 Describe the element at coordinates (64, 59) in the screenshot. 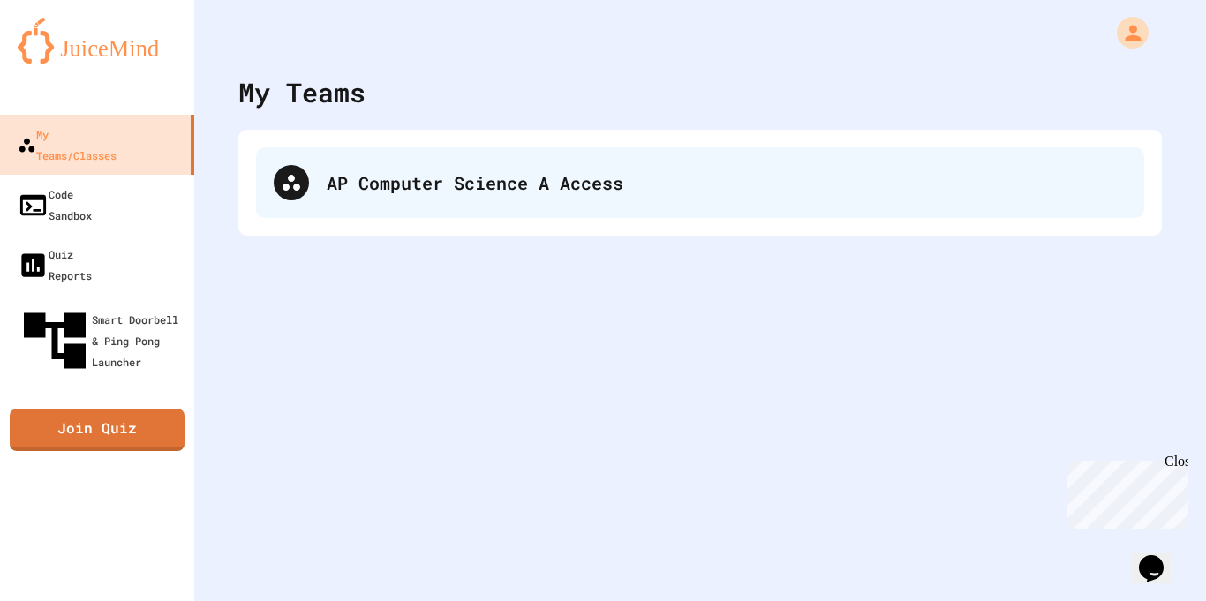

I see `div: Chat with us now!Close` at that location.